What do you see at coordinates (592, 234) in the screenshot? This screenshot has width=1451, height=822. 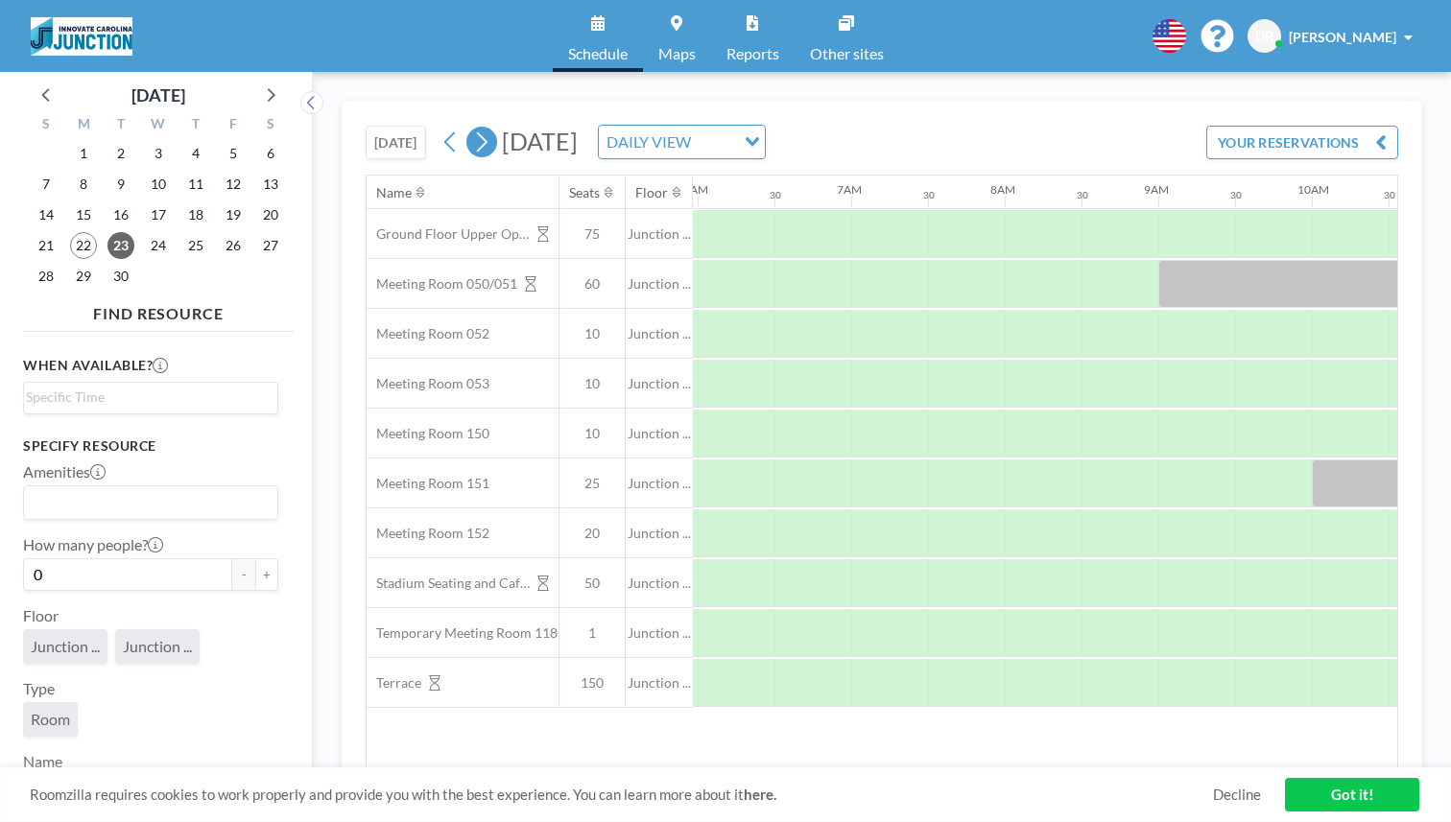 I see `span: 75` at bounding box center [592, 234].